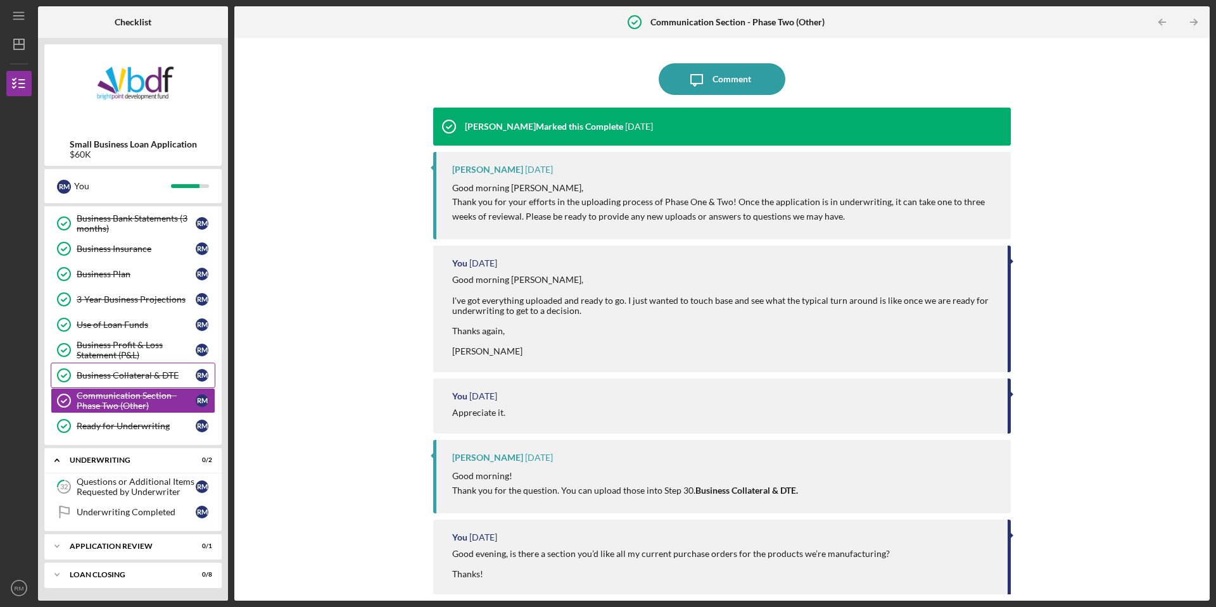  Describe the element at coordinates (133, 249) in the screenshot. I see `a: Business InsuranceRM` at that location.